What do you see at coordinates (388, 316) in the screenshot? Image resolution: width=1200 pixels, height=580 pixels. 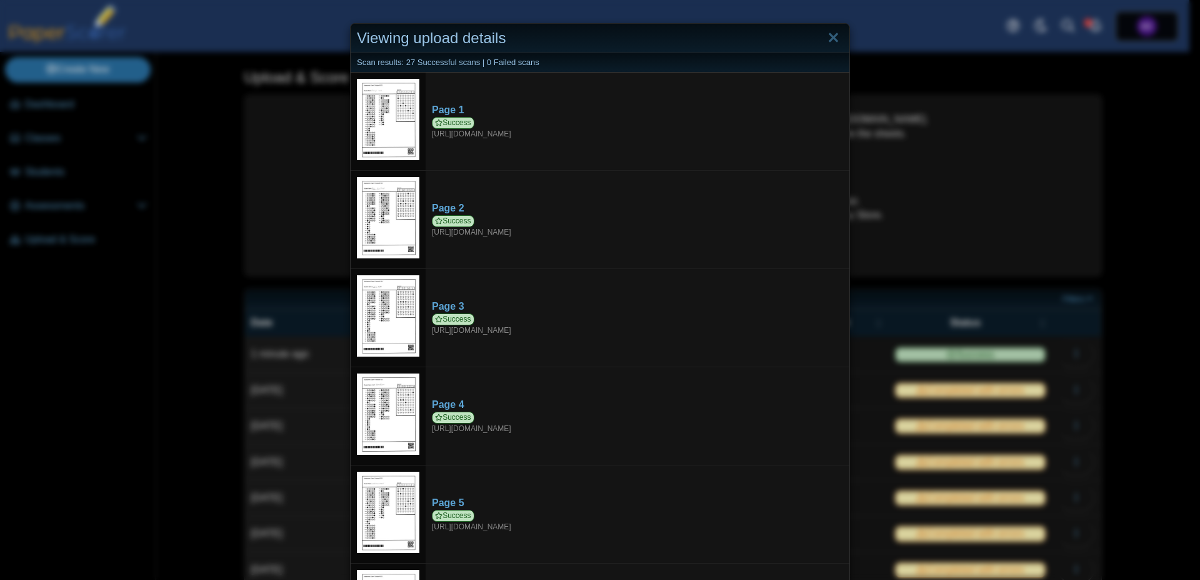 I see `img: 3165410_SEPTEMBER_22_2025T15_14_27_24000000.jpeg` at bounding box center [388, 316].